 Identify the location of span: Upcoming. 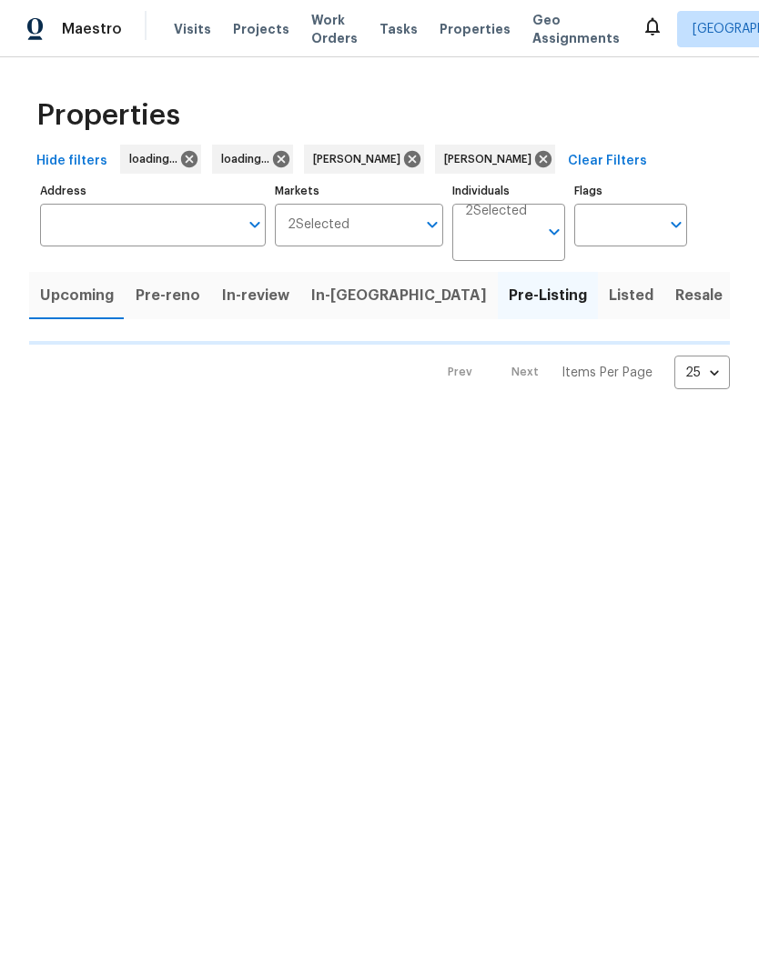
(76, 296).